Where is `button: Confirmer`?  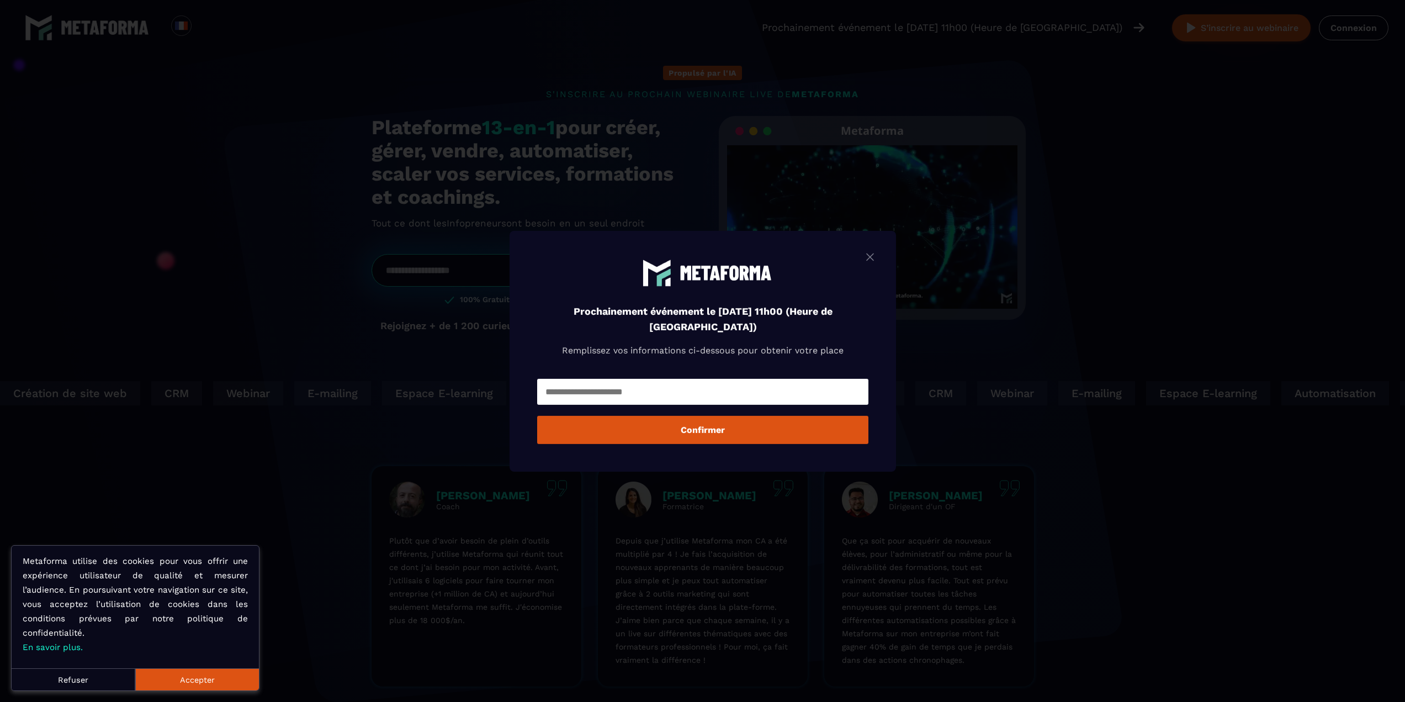
button: Confirmer is located at coordinates (703, 429).